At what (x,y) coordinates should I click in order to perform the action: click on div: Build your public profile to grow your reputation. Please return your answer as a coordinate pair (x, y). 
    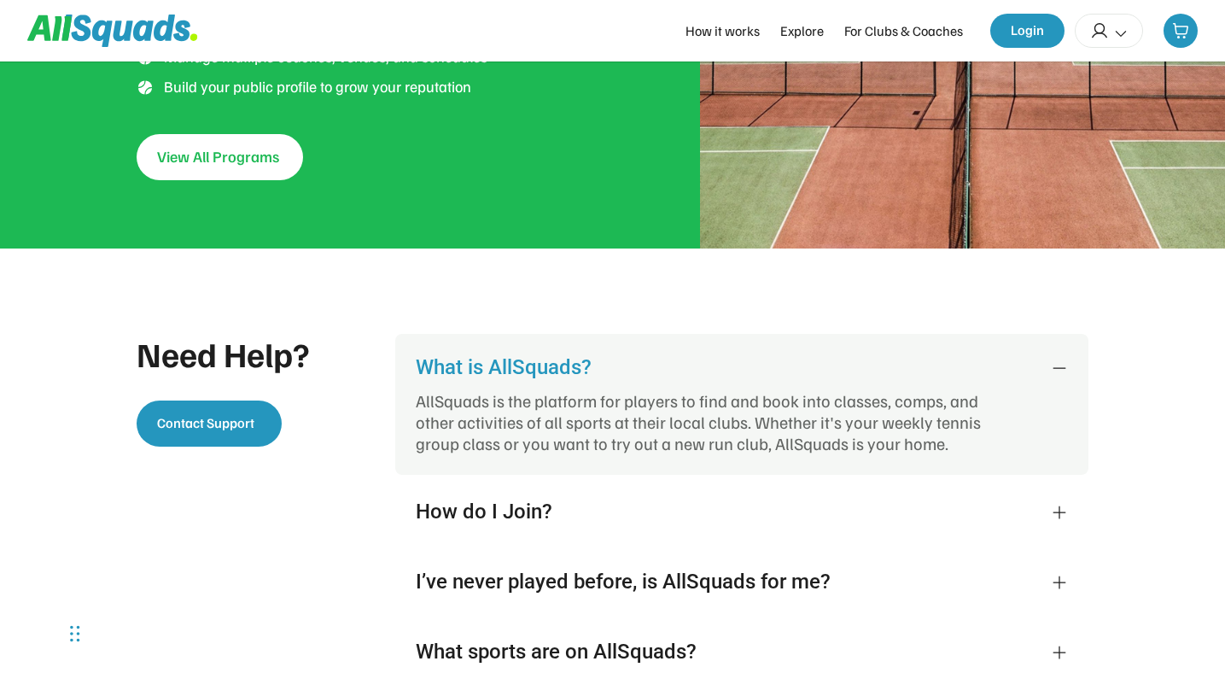
    Looking at the image, I should click on (398, 86).